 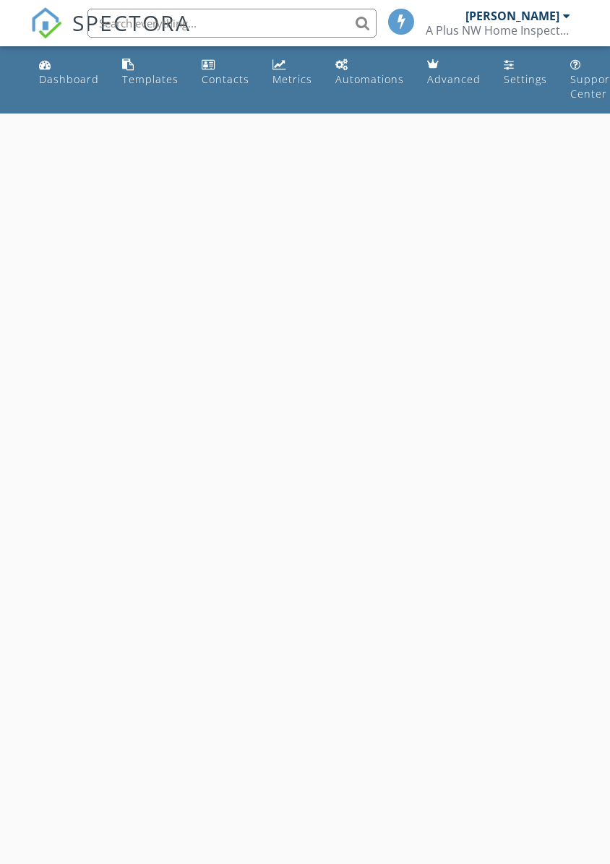 I want to click on a: SPECTORA, so click(x=111, y=35).